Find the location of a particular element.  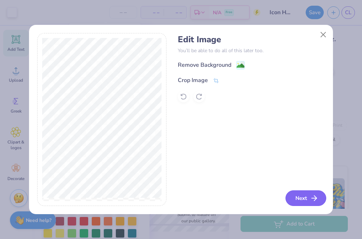

div: Remove Background is located at coordinates (205, 65).